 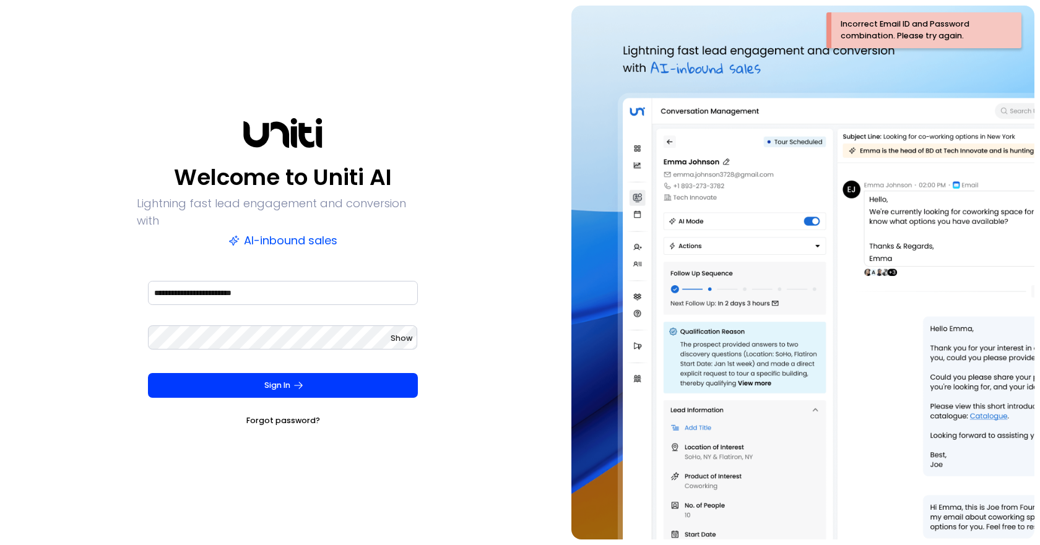 I want to click on button: Show, so click(x=401, y=339).